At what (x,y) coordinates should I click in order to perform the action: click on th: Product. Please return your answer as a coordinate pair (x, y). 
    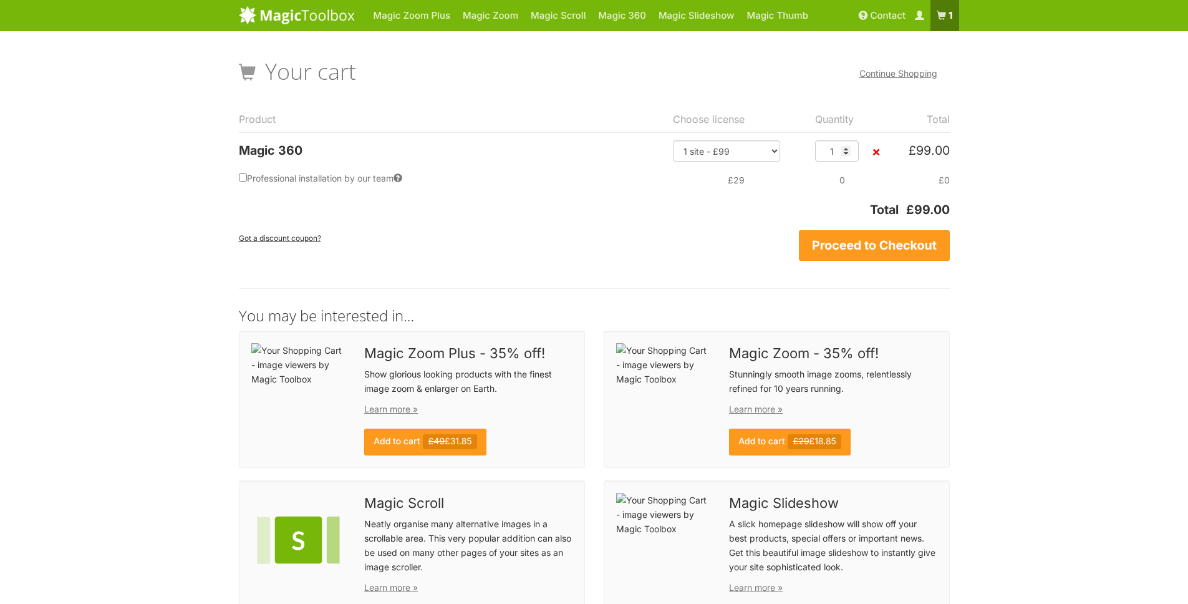
    Looking at the image, I should click on (452, 119).